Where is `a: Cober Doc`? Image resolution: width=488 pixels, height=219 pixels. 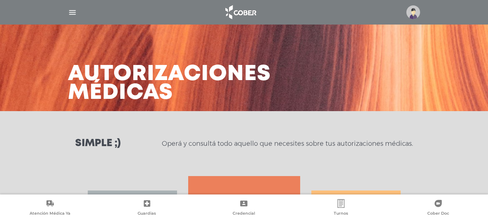
a: Cober Doc is located at coordinates (438, 209).